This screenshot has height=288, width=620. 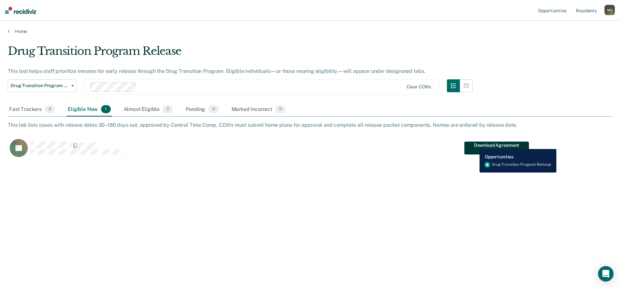 What do you see at coordinates (89, 110) in the screenshot?
I see `div: Eligible Now1` at bounding box center [89, 110].